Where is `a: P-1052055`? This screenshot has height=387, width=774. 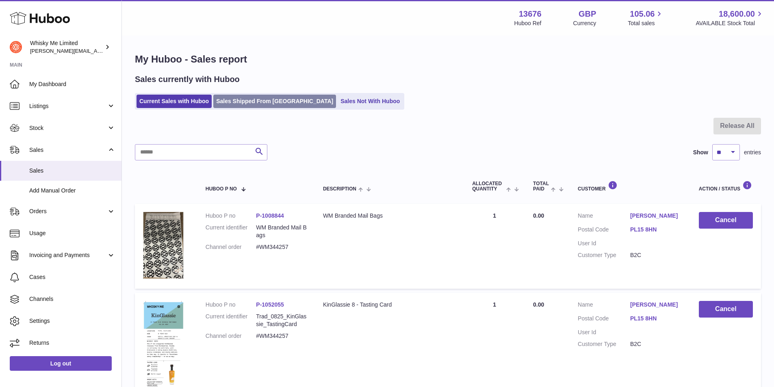 a: P-1052055 is located at coordinates (270, 305).